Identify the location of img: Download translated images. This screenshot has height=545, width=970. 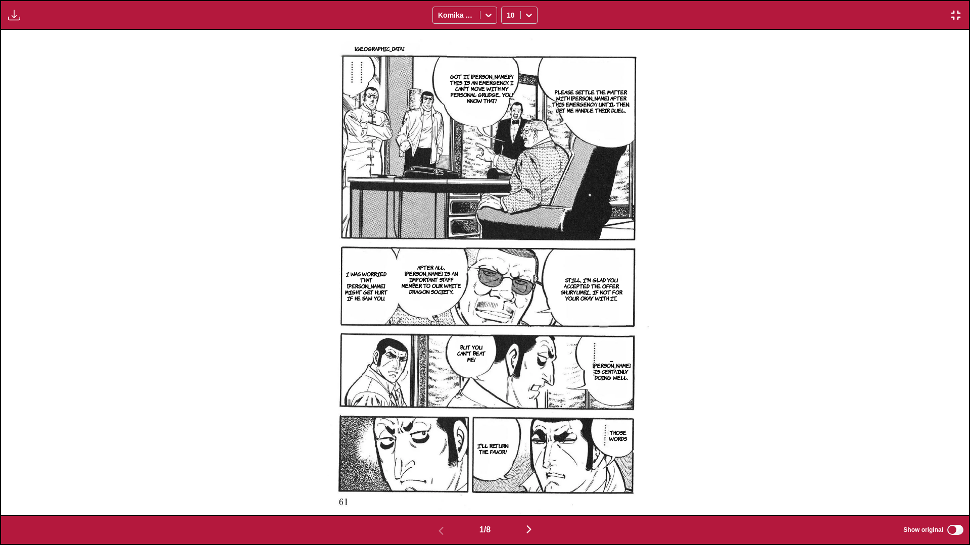
(14, 15).